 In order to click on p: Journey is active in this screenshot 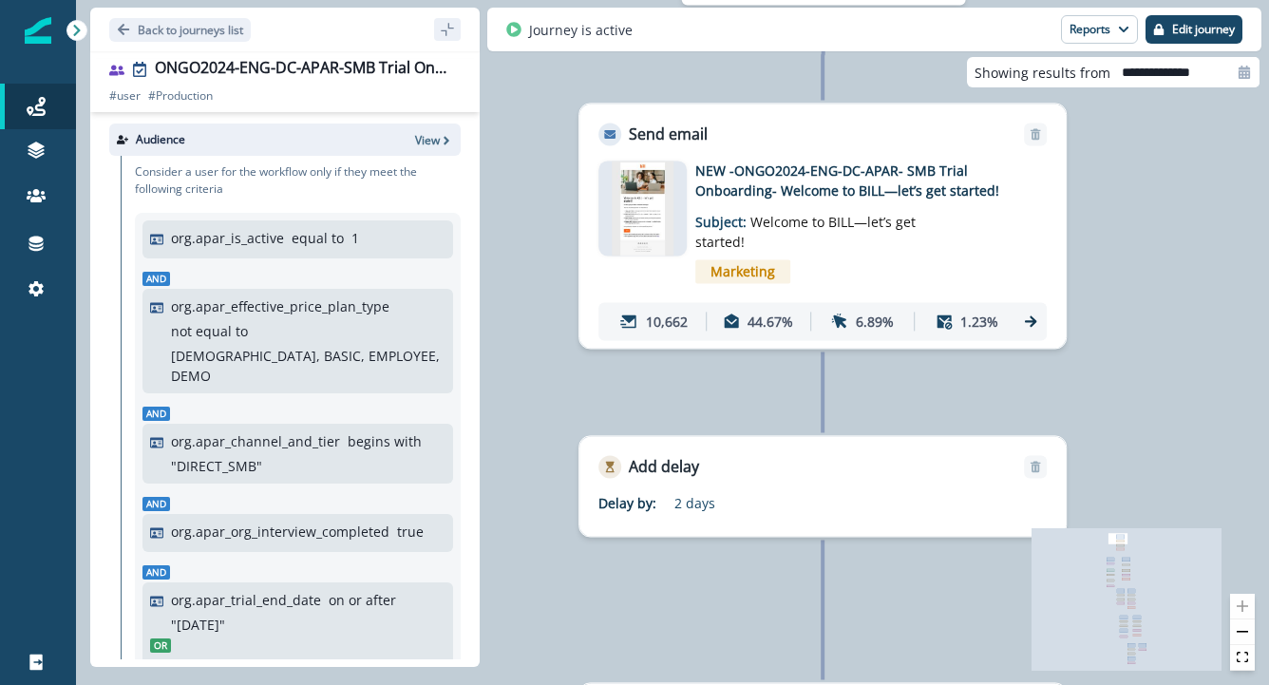, I will do `click(581, 29)`.